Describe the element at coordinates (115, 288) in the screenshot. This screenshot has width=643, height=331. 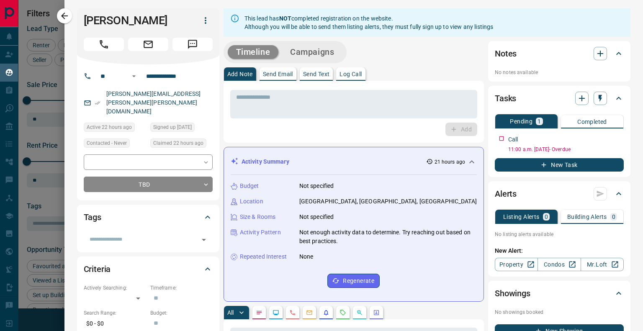
I see `p: Actively Searching:` at that location.